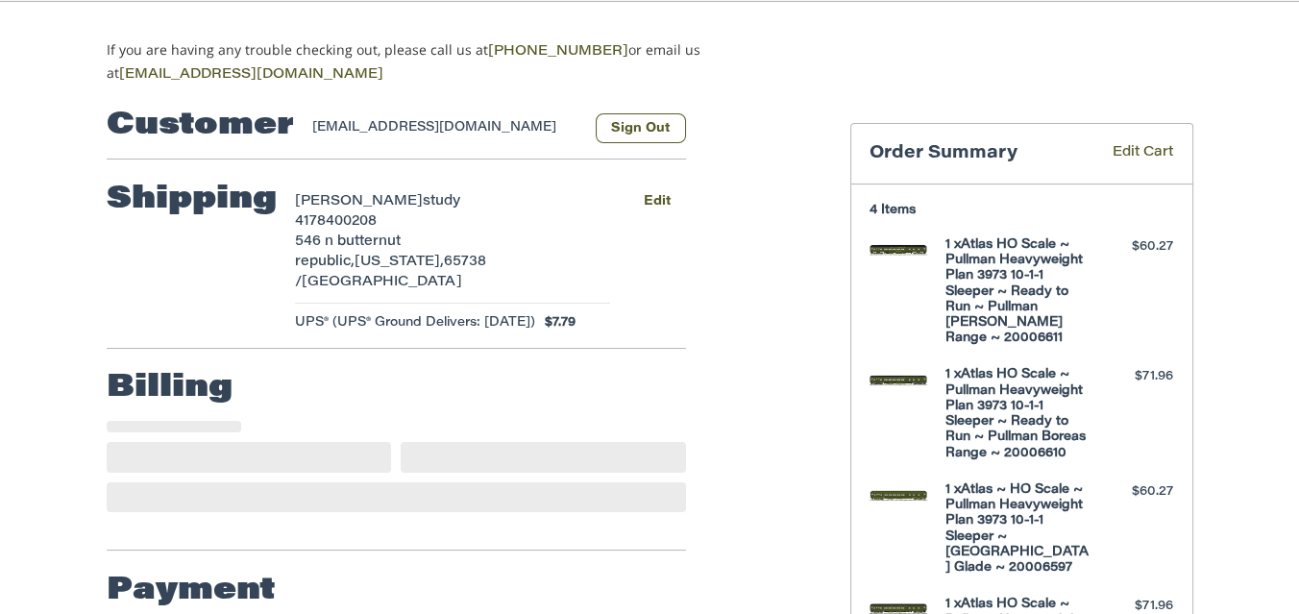 This screenshot has width=1299, height=614. I want to click on h2: Customer, so click(200, 126).